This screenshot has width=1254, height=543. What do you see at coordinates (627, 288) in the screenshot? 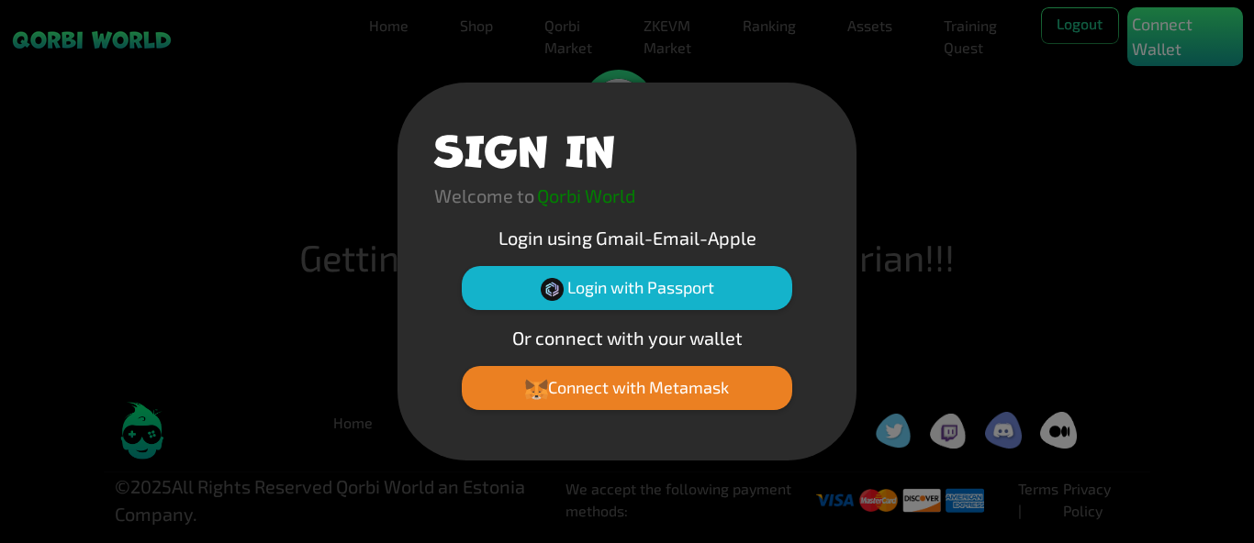
I see `button: Login with Passport` at bounding box center [627, 288].